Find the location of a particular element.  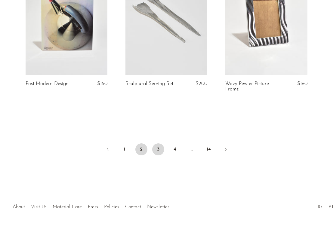

a: 4 is located at coordinates (175, 150).